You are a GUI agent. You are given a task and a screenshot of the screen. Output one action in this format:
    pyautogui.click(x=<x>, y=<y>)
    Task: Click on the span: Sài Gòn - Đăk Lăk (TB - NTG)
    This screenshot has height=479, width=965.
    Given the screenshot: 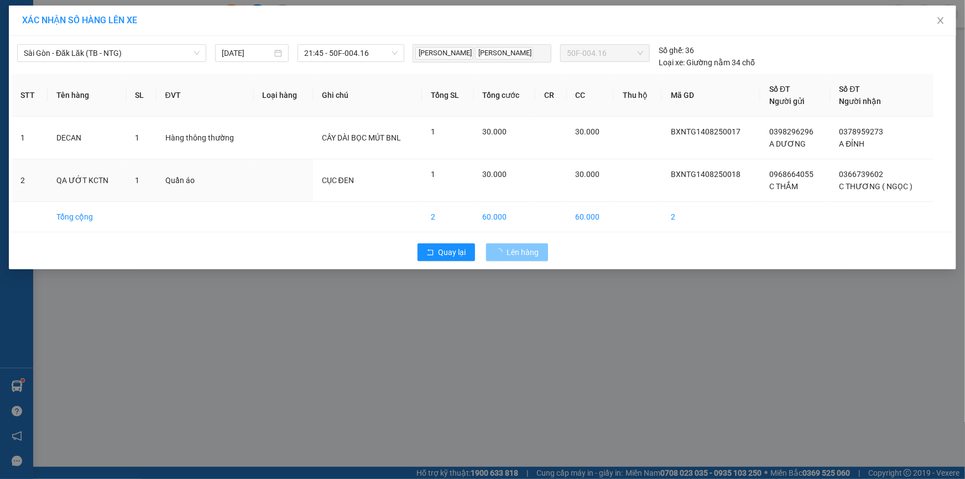 What is the action you would take?
    pyautogui.click(x=112, y=53)
    